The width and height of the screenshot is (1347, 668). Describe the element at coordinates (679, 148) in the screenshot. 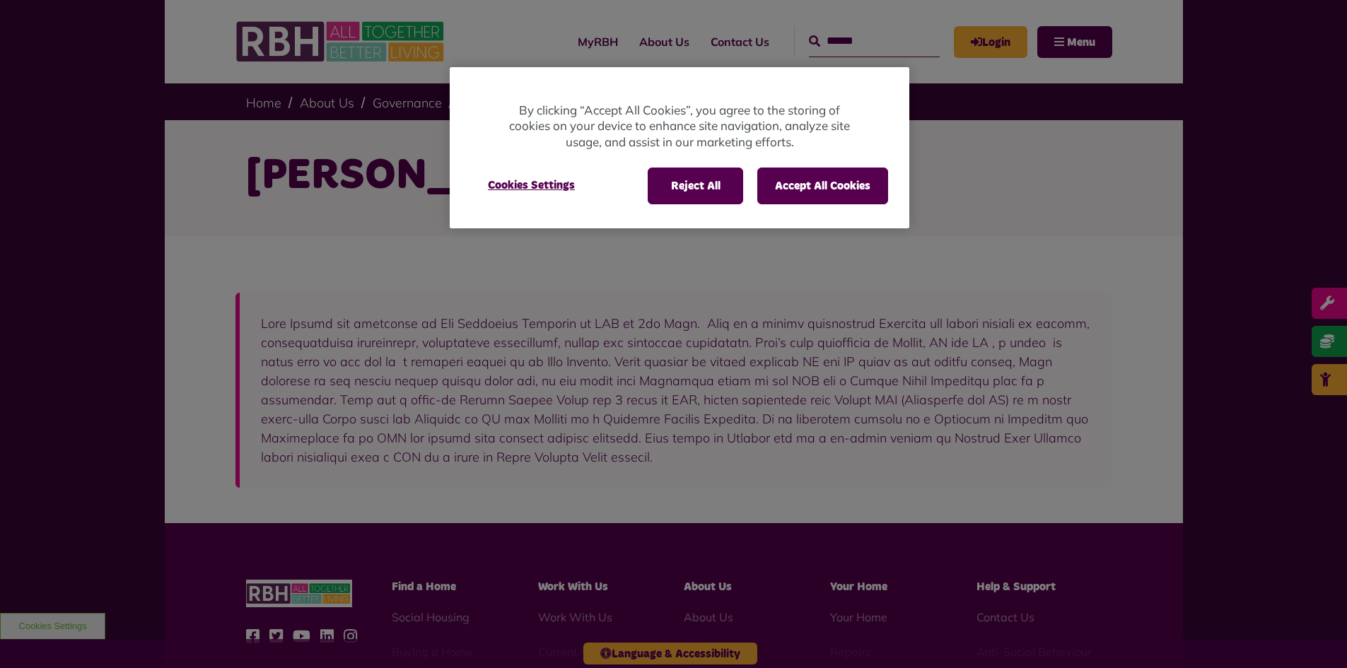

I see `div: Privacy` at that location.